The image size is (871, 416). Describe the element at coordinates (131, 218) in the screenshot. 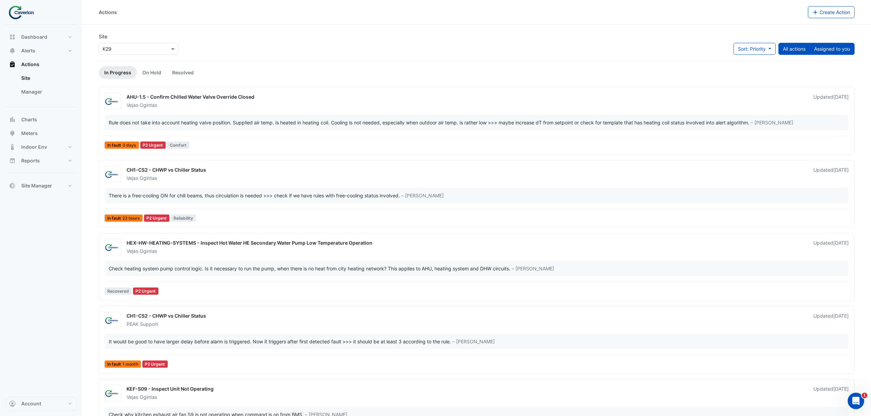

I see `span: 23 hours` at that location.